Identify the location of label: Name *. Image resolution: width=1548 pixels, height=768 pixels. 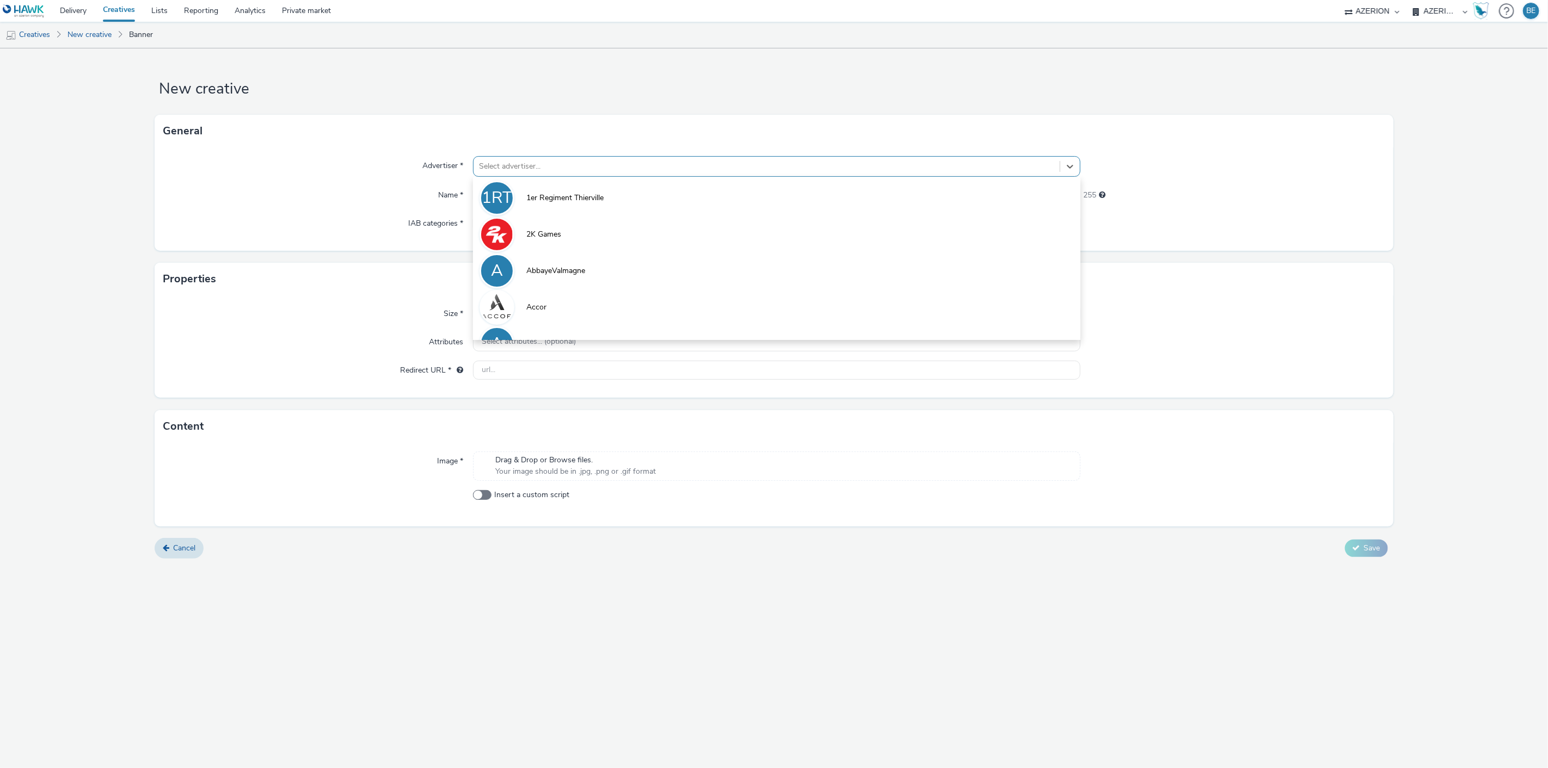
(451, 193).